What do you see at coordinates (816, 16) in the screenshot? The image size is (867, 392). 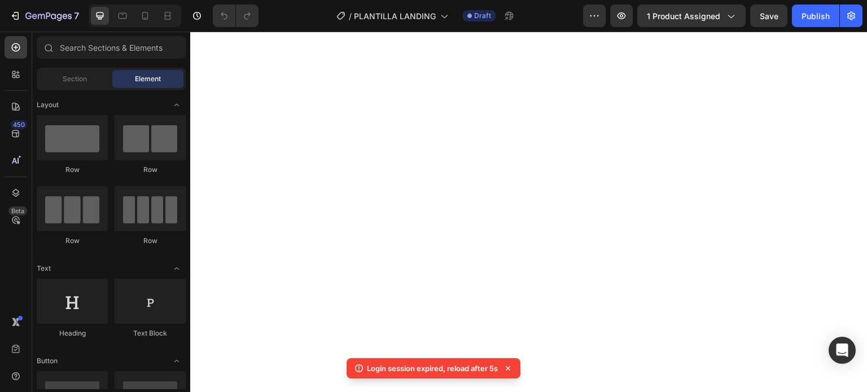 I see `div: Publish` at bounding box center [816, 16].